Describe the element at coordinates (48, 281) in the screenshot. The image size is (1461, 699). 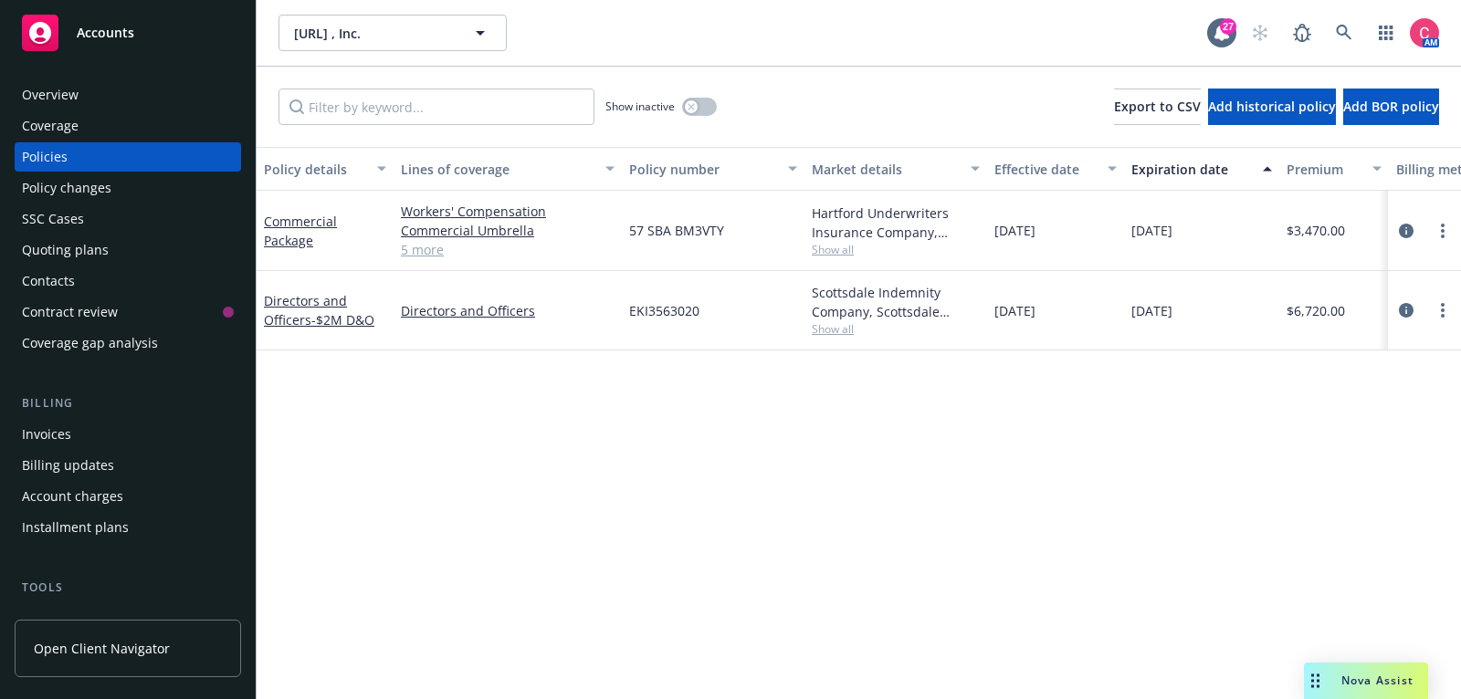
I see `div: Contacts` at that location.